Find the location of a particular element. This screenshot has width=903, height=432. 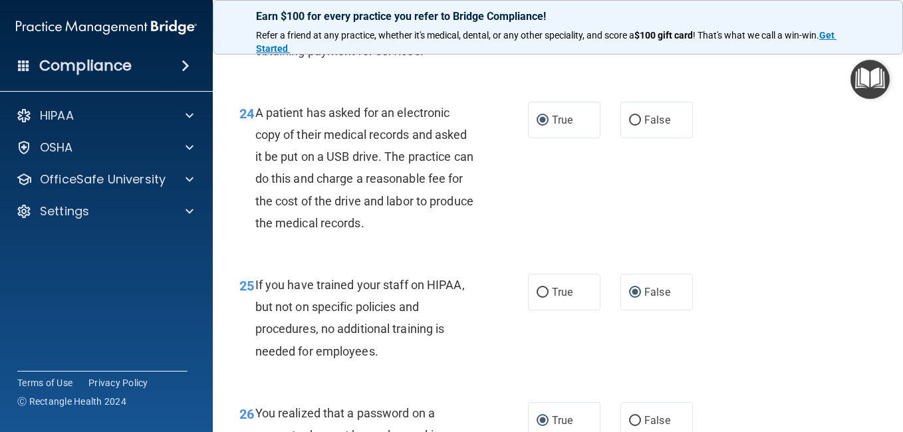

span: Refer a friend at any practice, whether it's medical, dental, or any other speciality, and score a is located at coordinates (445, 35).